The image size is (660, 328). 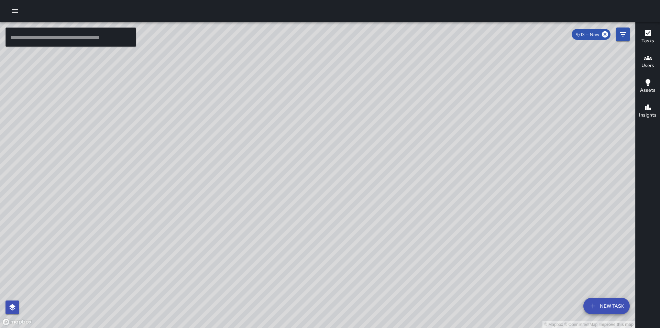 What do you see at coordinates (623, 34) in the screenshot?
I see `button: Filters` at bounding box center [623, 34].